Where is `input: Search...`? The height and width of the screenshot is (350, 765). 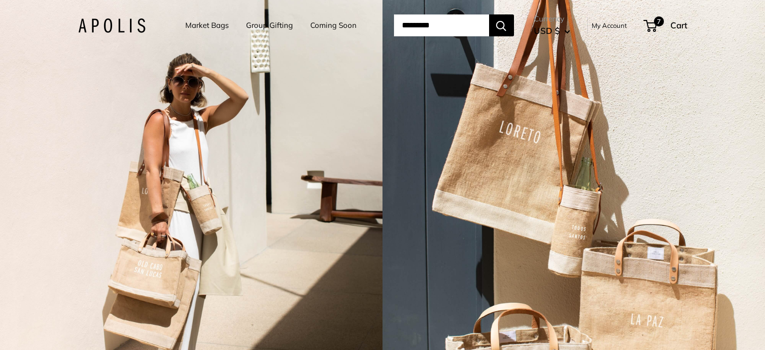
input: Search... is located at coordinates (442, 25).